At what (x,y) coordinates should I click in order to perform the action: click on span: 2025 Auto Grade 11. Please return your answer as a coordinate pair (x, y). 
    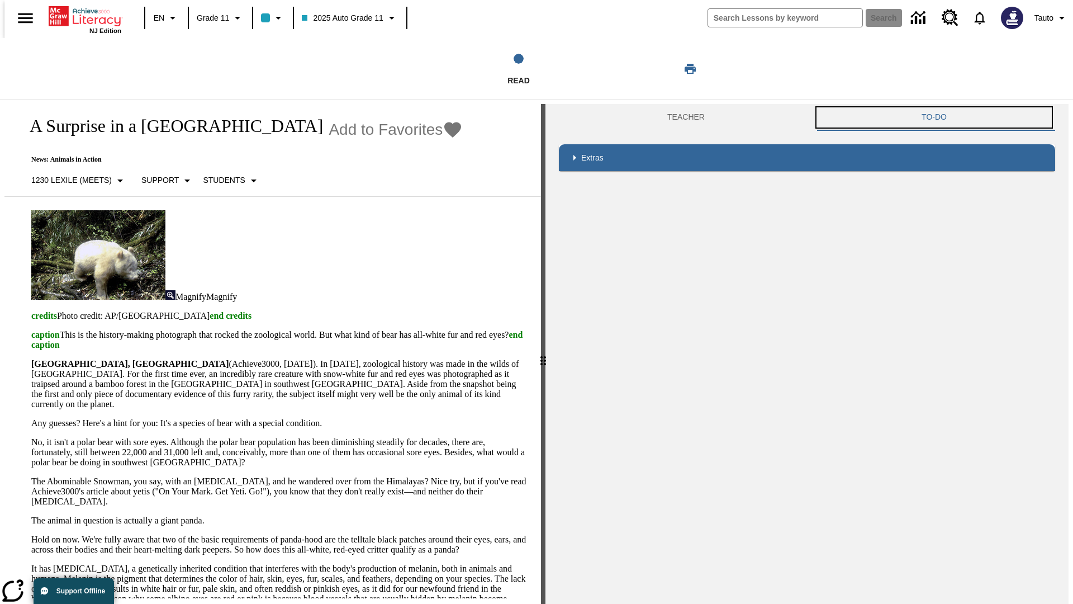
    Looking at the image, I should click on (342, 18).